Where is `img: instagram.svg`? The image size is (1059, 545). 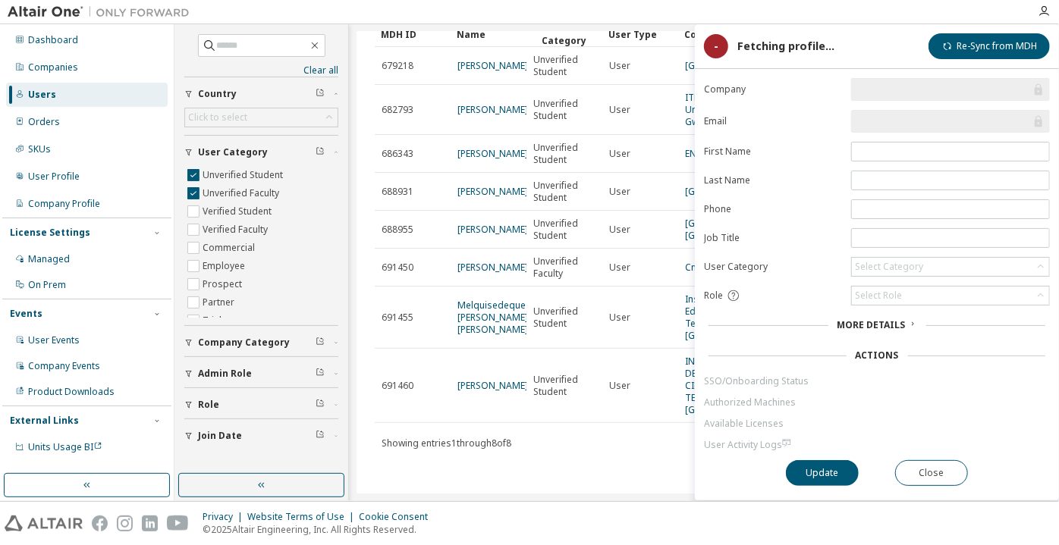
img: instagram.svg is located at coordinates (124, 523).